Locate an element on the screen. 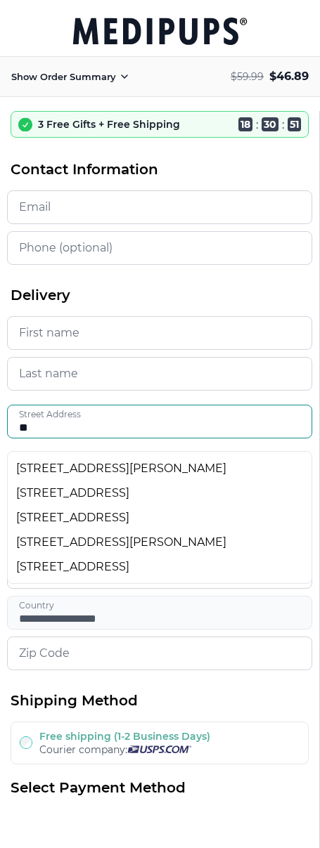 The image size is (320, 848). img: Usps courier company is located at coordinates (159, 749).